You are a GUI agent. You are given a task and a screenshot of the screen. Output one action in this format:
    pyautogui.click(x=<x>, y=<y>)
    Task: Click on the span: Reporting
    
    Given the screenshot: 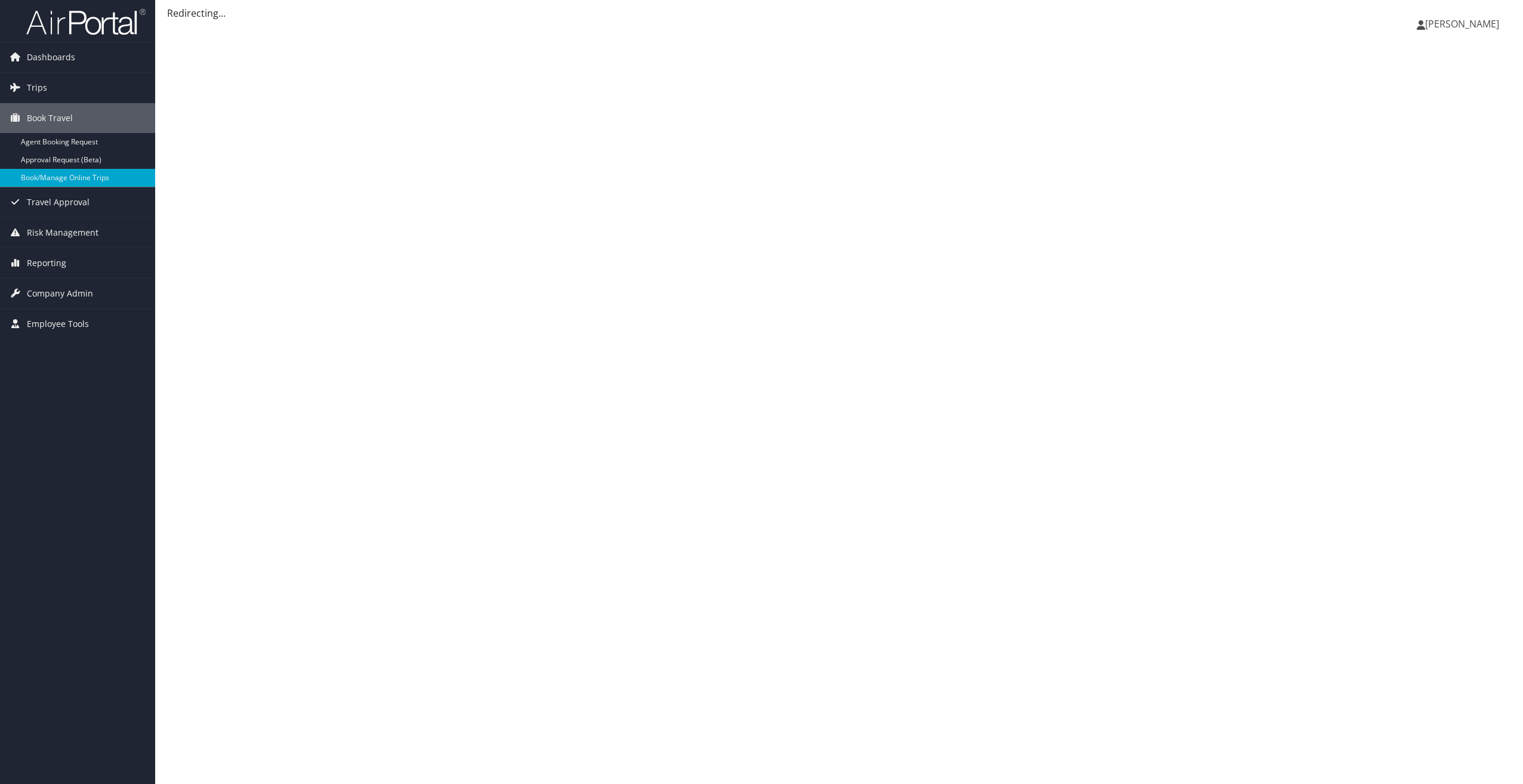 What is the action you would take?
    pyautogui.click(x=47, y=263)
    